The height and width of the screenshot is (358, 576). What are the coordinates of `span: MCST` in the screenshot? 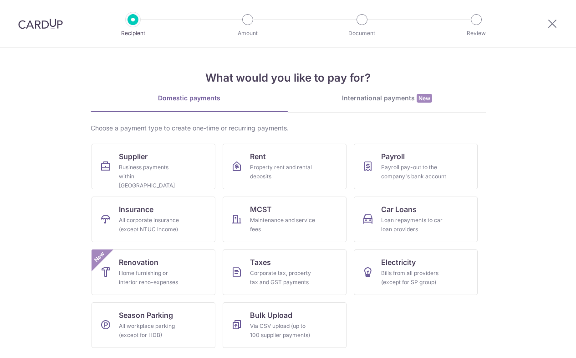 It's located at (261, 209).